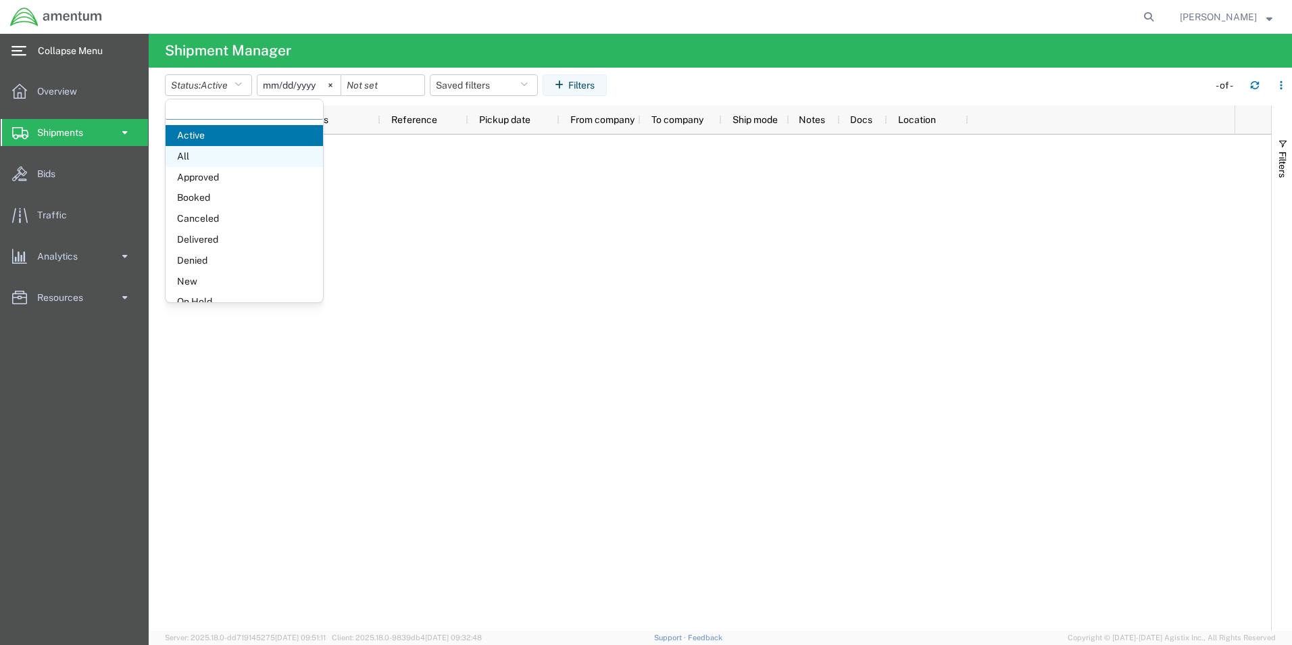  I want to click on span: On Hold, so click(244, 301).